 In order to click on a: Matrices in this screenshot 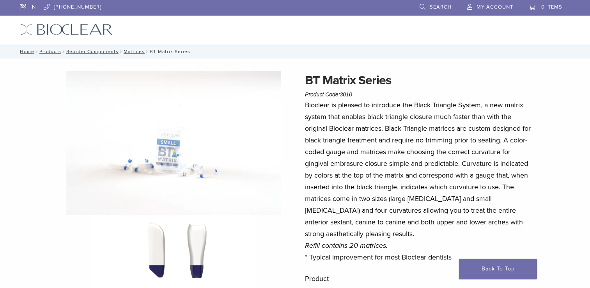, I will do `click(134, 51)`.